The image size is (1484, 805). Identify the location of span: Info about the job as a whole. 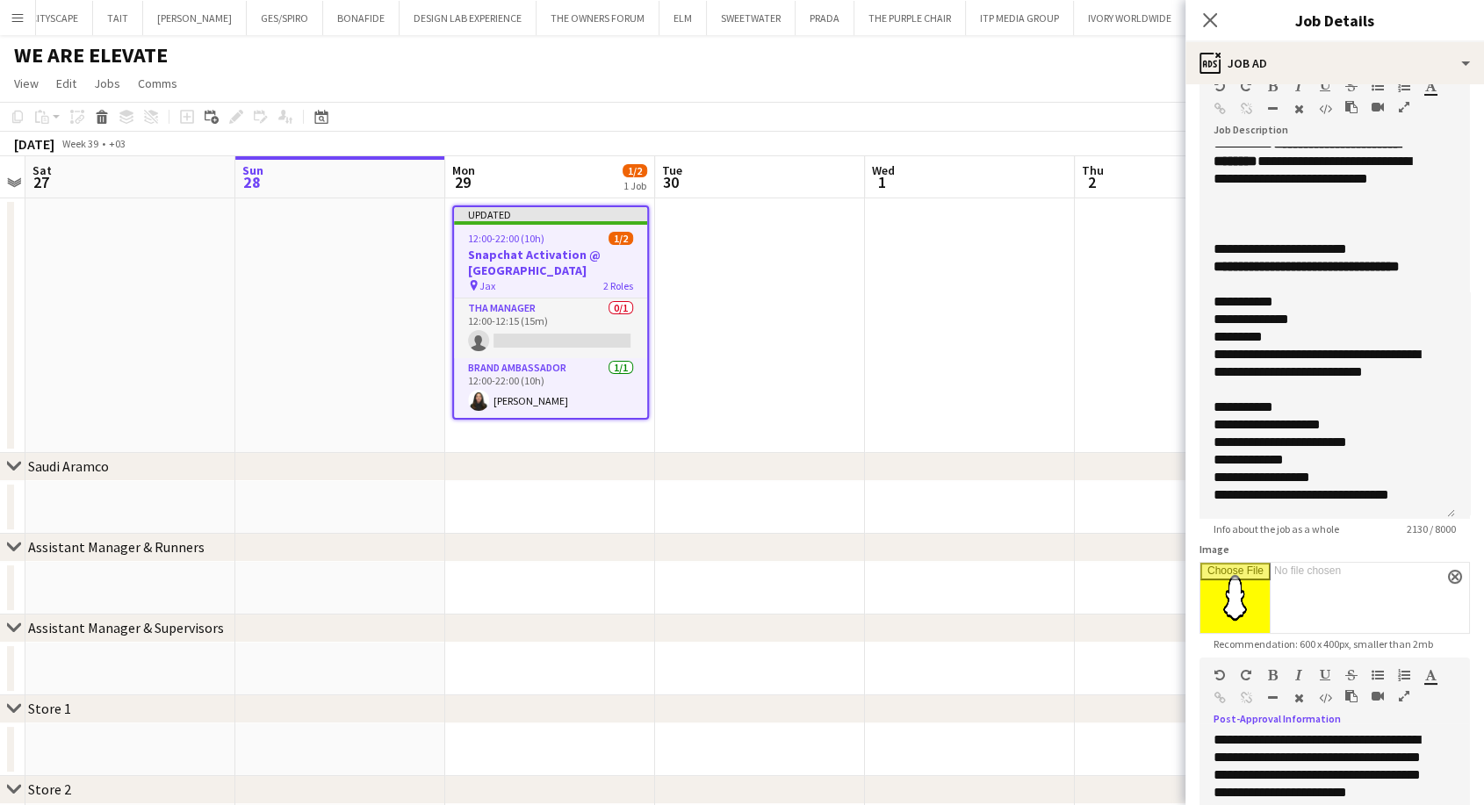
(1276, 528).